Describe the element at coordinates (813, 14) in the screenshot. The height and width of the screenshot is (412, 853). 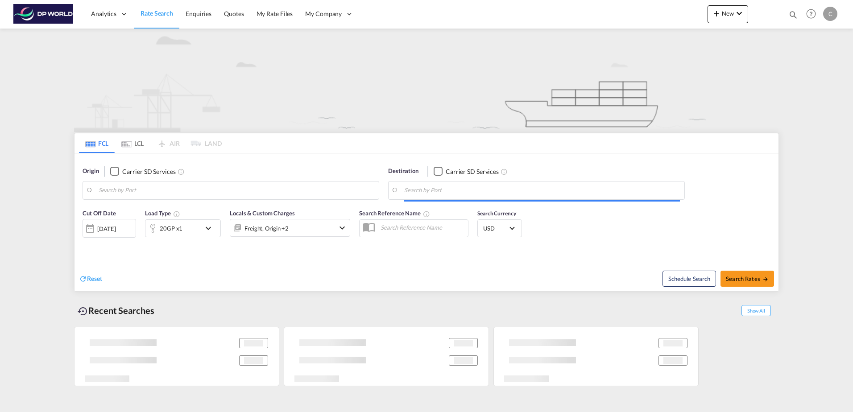
I see `div: Help` at that location.